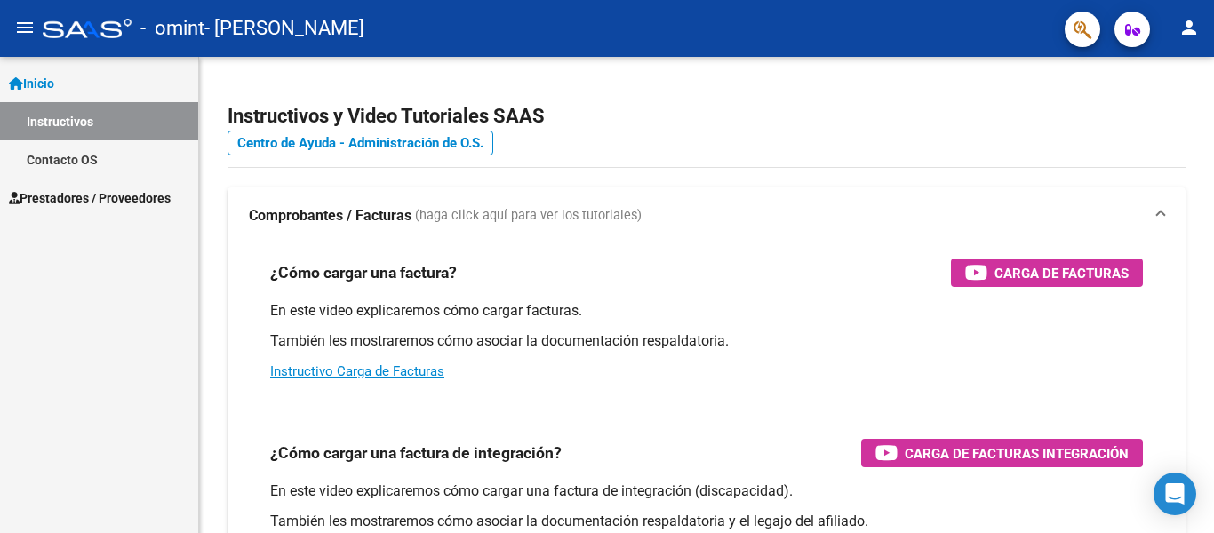 The image size is (1214, 533). Describe the element at coordinates (1047, 273) in the screenshot. I see `button: Carga de Facturas` at that location.